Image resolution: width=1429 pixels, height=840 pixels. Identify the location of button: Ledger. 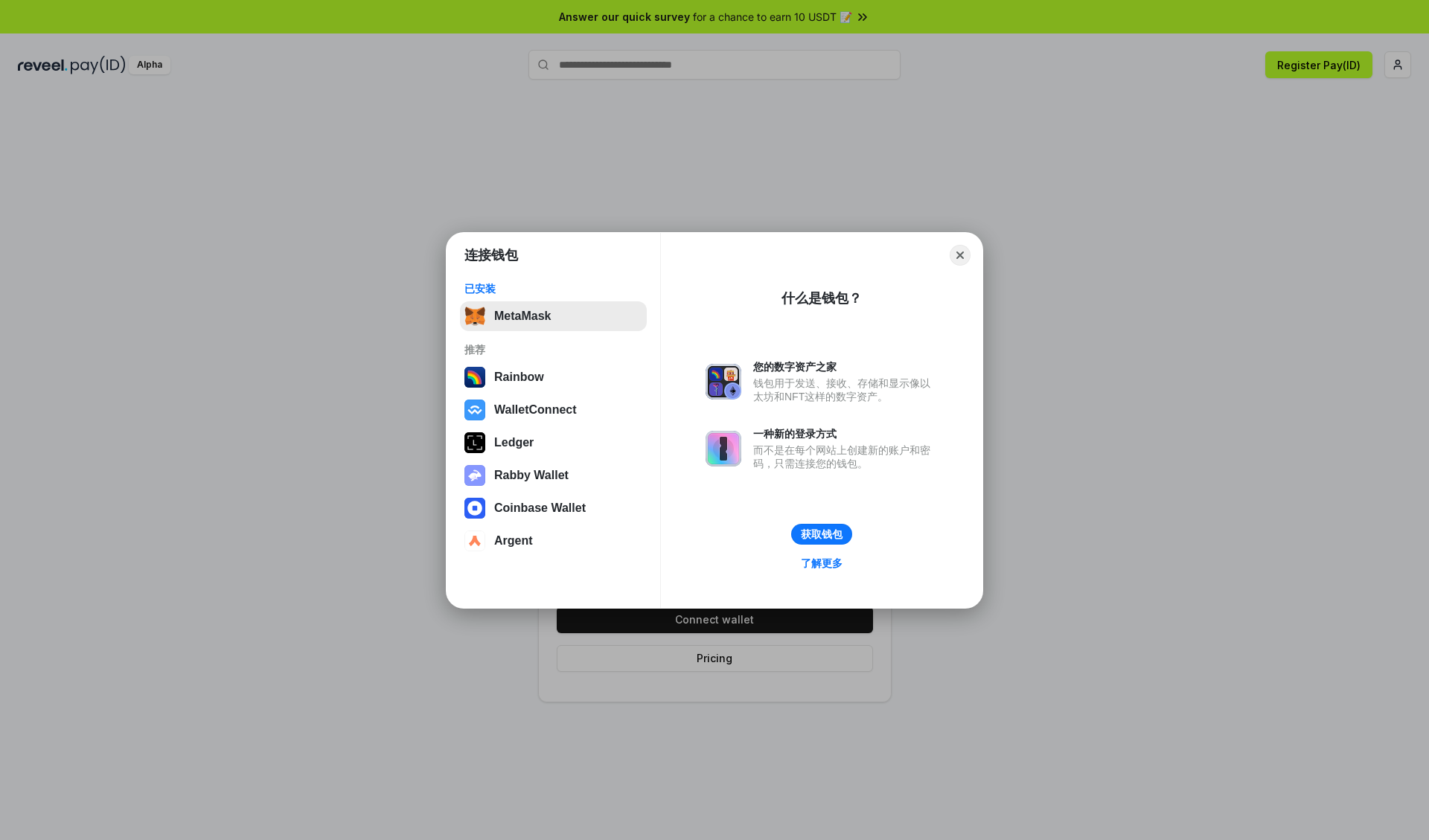
(553, 442).